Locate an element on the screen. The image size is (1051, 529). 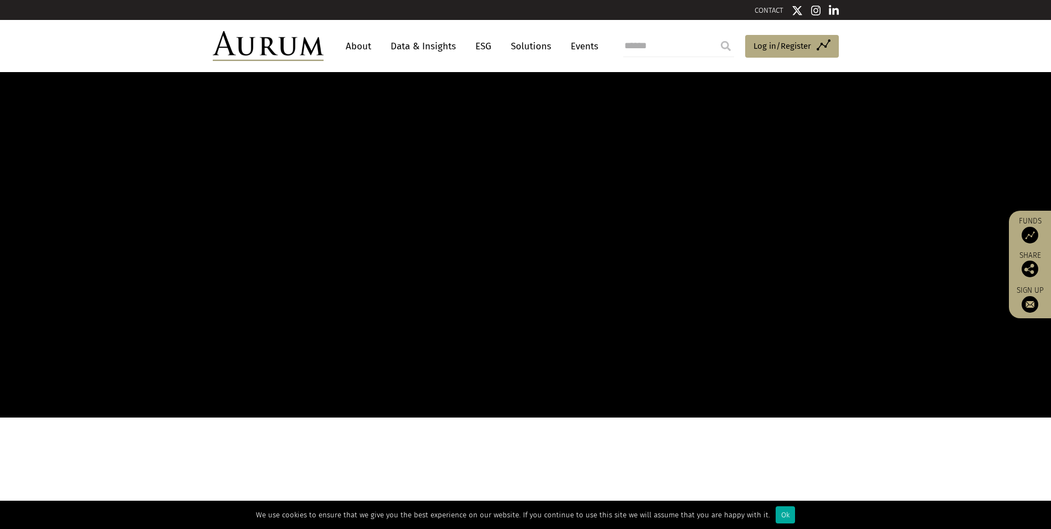
img: Linkedin icon is located at coordinates (834, 11).